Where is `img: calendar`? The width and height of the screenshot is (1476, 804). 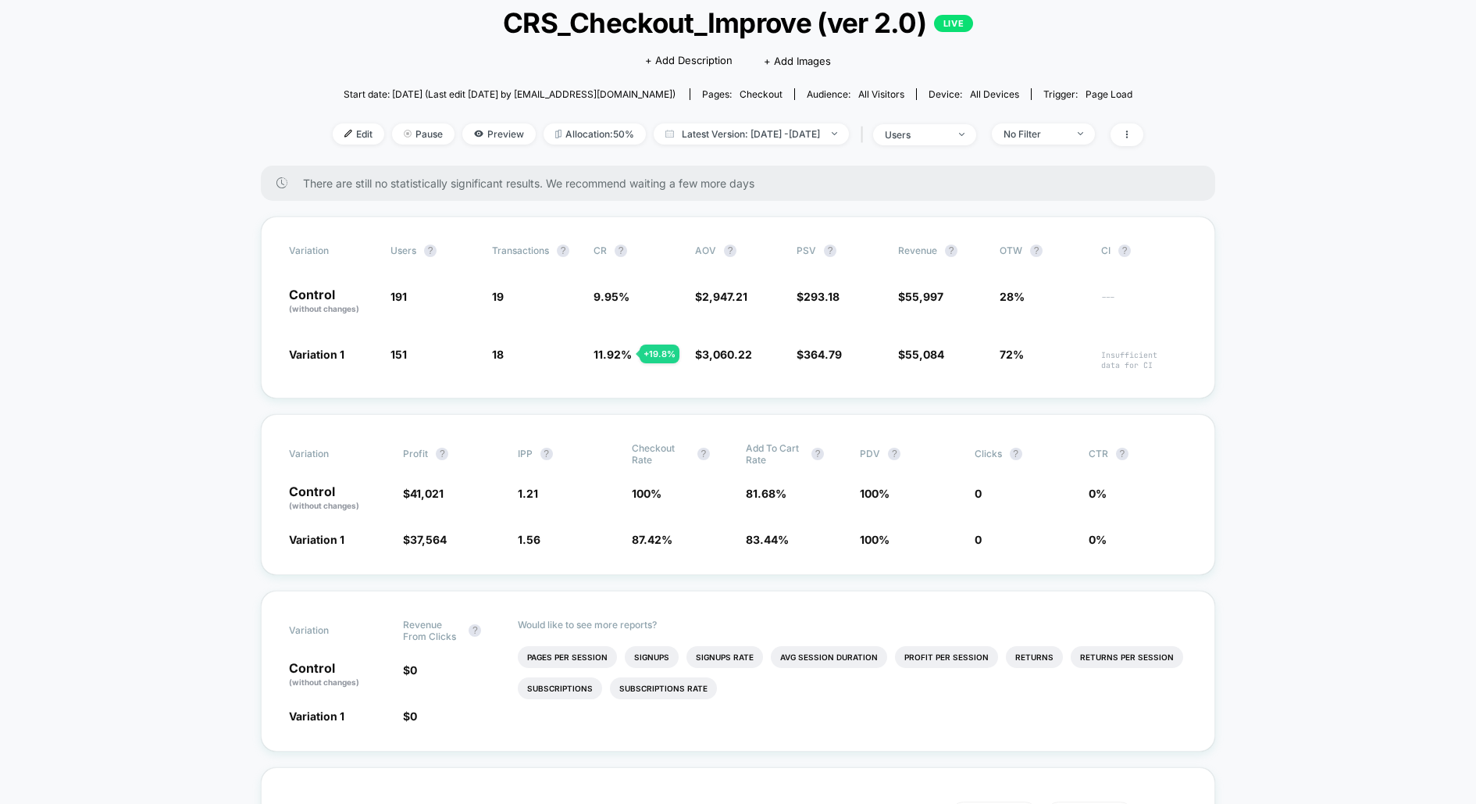 img: calendar is located at coordinates (669, 134).